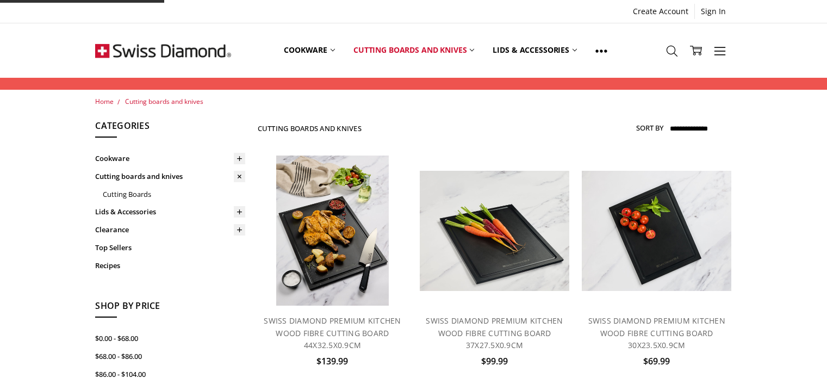 Image resolution: width=827 pixels, height=378 pixels. I want to click on a: Clearance, so click(170, 230).